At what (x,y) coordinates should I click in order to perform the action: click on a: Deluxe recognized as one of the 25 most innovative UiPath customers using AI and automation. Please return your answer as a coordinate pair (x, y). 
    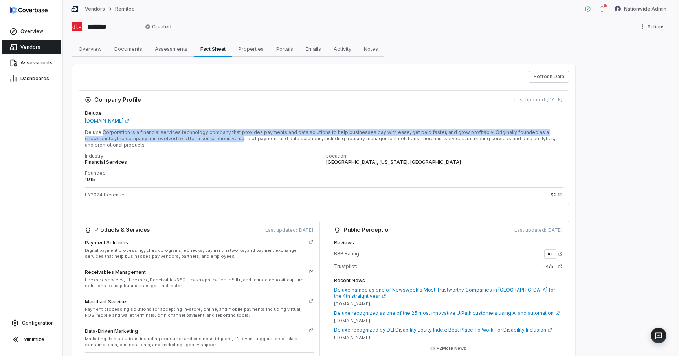
    Looking at the image, I should click on (448, 313).